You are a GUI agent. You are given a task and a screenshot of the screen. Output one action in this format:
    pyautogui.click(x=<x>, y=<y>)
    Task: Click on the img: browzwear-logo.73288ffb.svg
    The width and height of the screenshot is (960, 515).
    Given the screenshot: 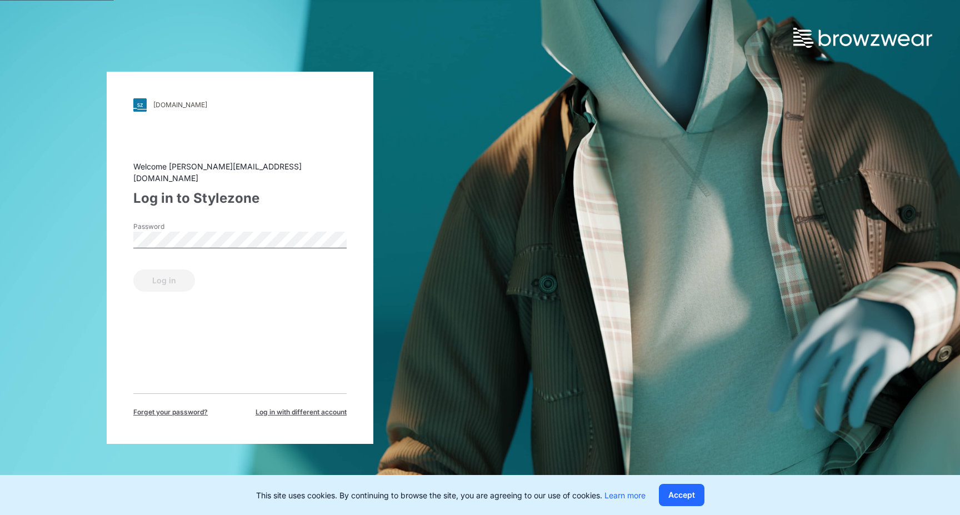 What is the action you would take?
    pyautogui.click(x=863, y=38)
    